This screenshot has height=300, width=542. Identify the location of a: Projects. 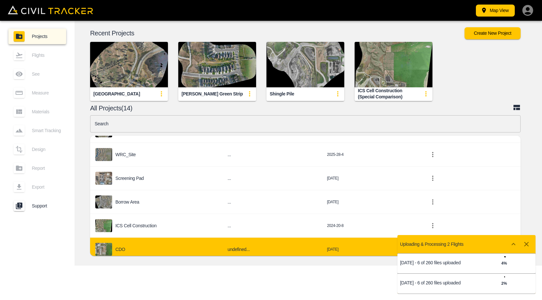
(37, 36).